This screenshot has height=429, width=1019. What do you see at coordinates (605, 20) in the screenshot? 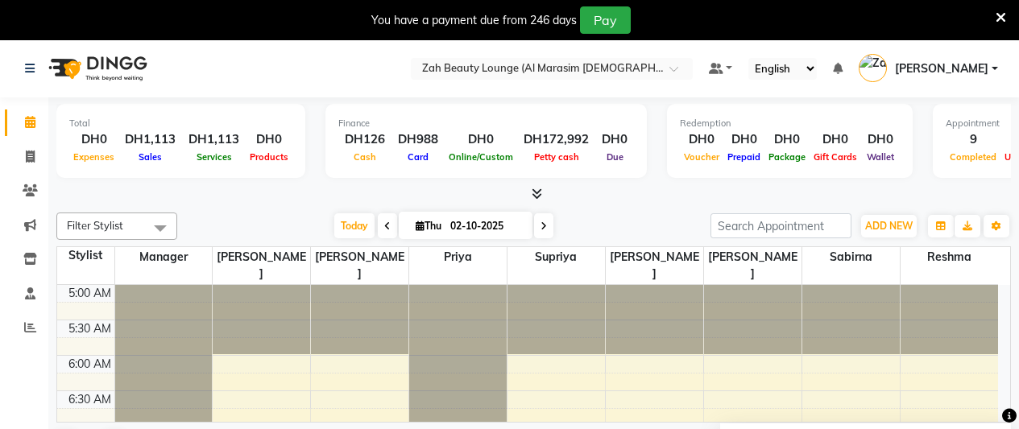
I see `button: Pay` at bounding box center [605, 20].